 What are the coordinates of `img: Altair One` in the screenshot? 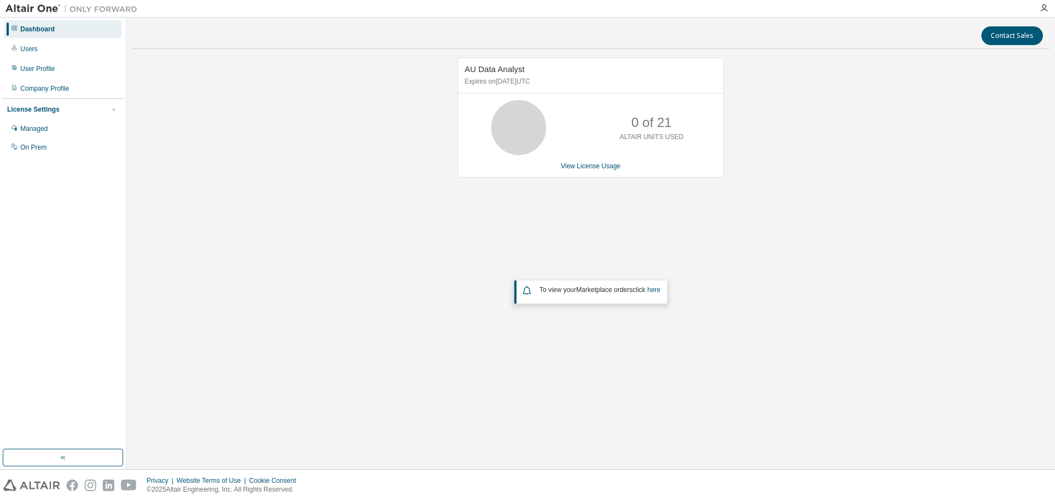 It's located at (74, 9).